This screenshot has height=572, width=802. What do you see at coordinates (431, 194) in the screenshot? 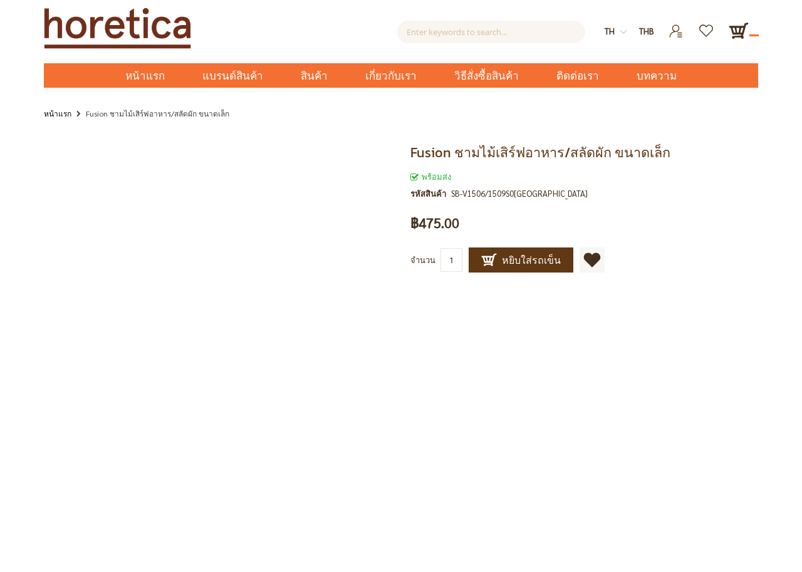
I see `strong: รหัสสินค้า` at bounding box center [431, 194].